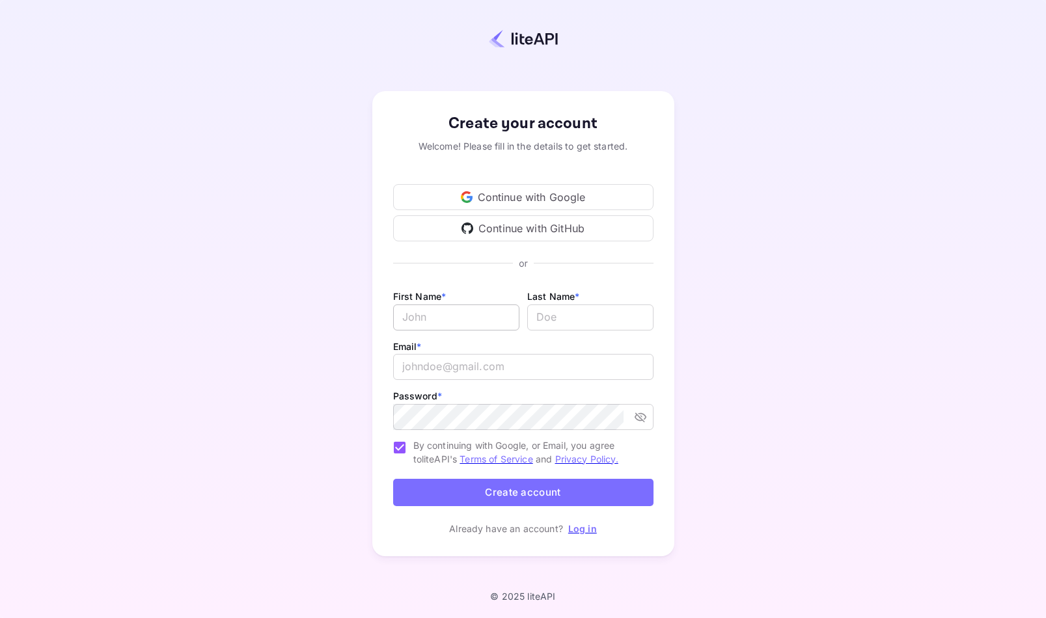  I want to click on img: liteapi, so click(523, 38).